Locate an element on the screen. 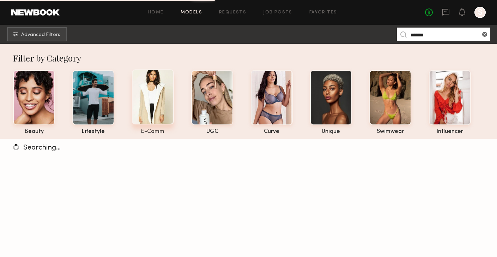 This screenshot has width=497, height=257. span: Searching… is located at coordinates (42, 148).